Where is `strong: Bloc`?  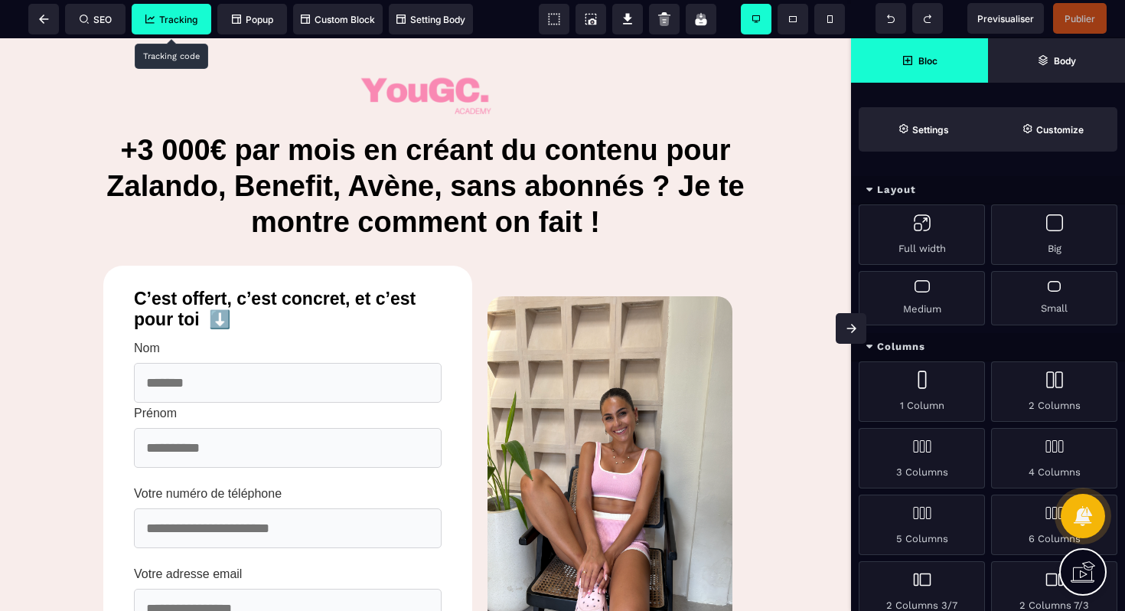
strong: Bloc is located at coordinates (927, 60).